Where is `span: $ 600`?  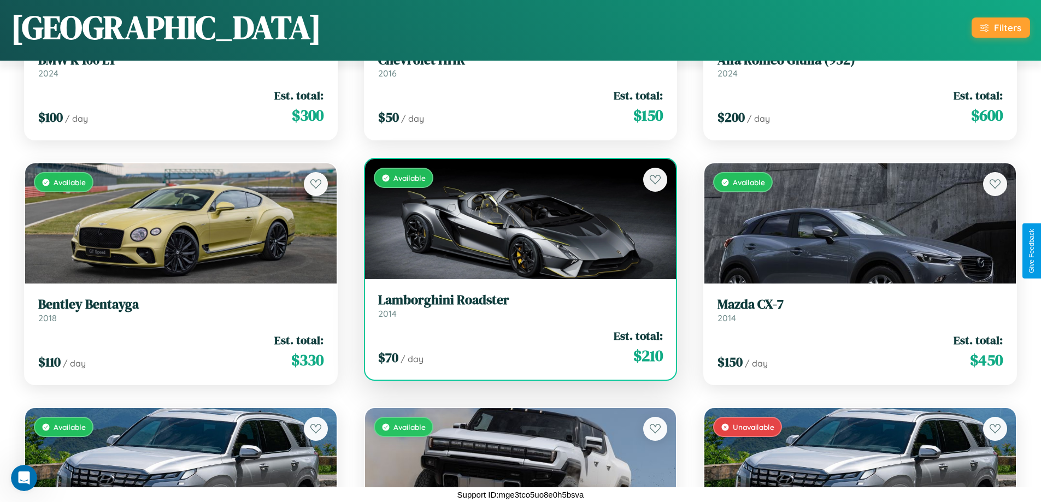 span: $ 600 is located at coordinates (987, 115).